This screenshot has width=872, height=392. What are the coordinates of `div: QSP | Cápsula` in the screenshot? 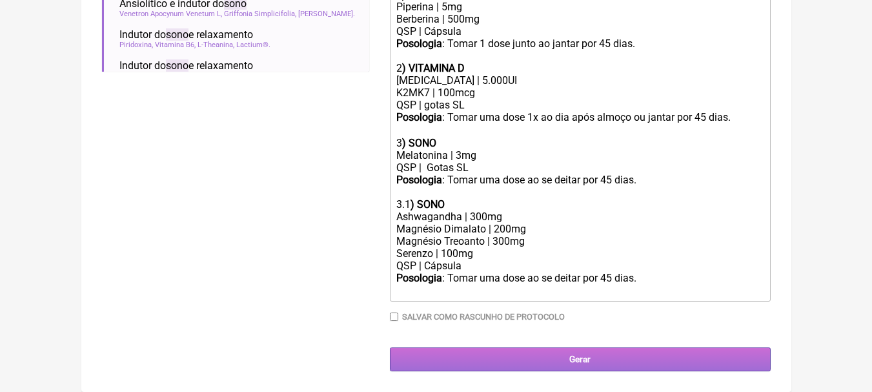 It's located at (580, 31).